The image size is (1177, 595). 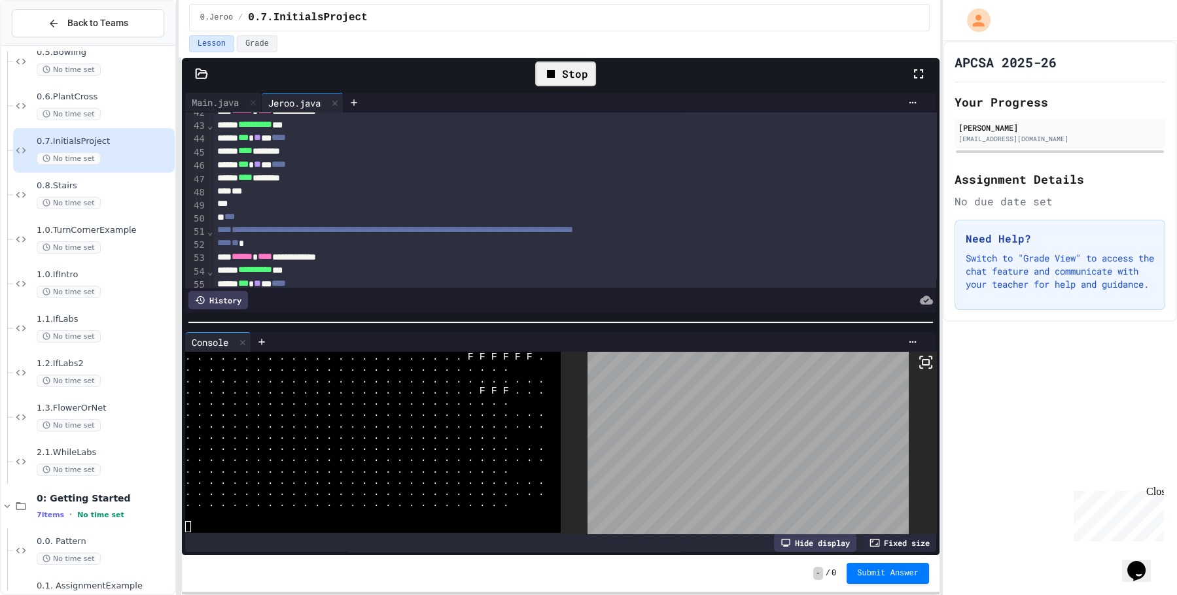 I want to click on span: 1.2.IfLabs2, so click(x=104, y=364).